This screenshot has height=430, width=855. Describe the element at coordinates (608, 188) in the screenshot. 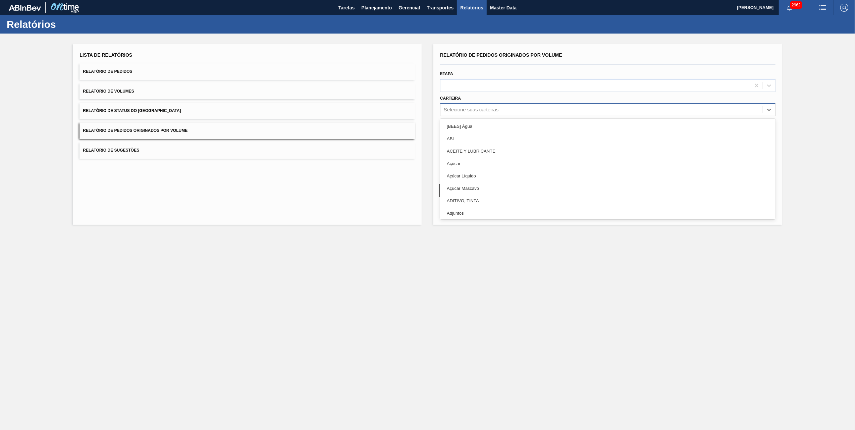

I see `div: Açúcar Mascavo` at that location.